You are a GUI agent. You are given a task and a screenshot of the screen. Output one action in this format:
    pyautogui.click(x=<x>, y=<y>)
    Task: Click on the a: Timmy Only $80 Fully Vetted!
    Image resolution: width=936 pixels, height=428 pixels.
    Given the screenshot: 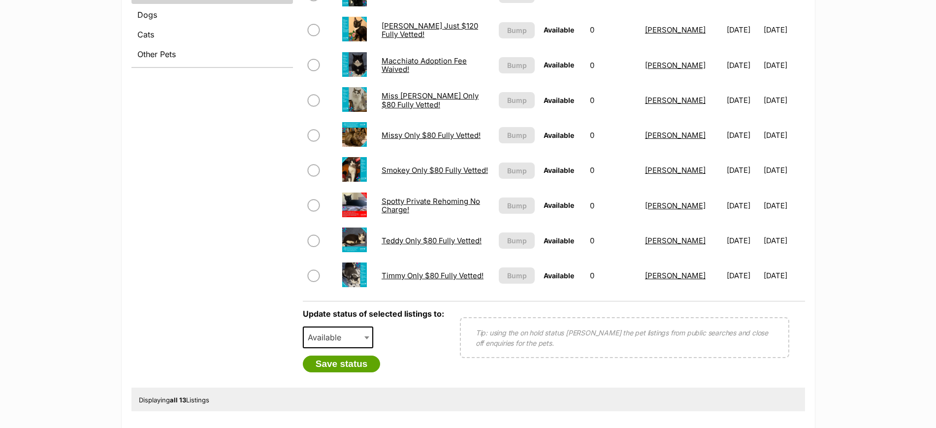 What is the action you would take?
    pyautogui.click(x=432, y=275)
    